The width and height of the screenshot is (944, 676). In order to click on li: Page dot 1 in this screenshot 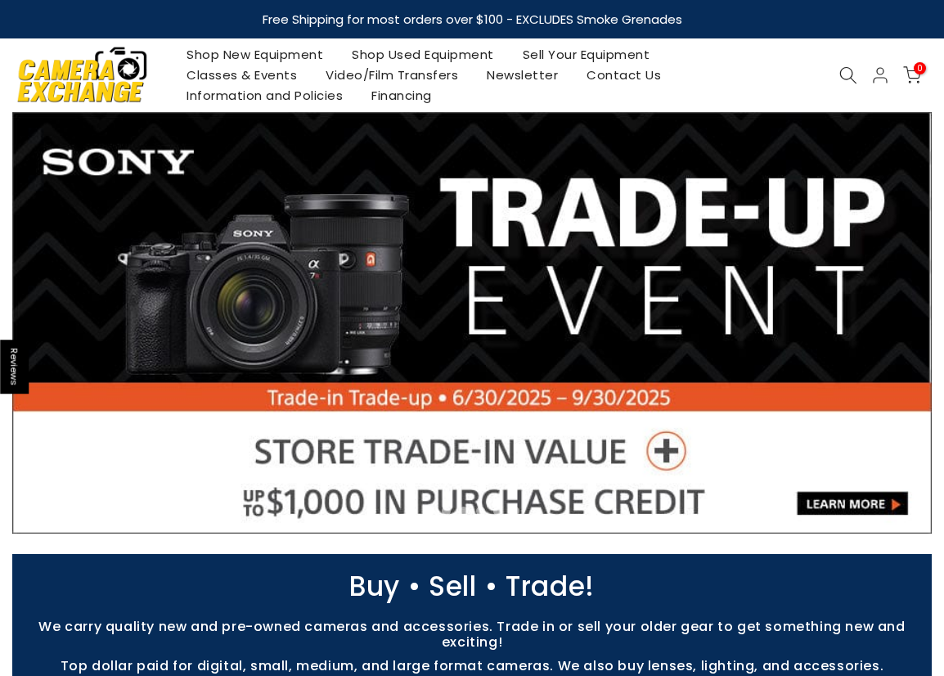, I will do `click(429, 511)`.